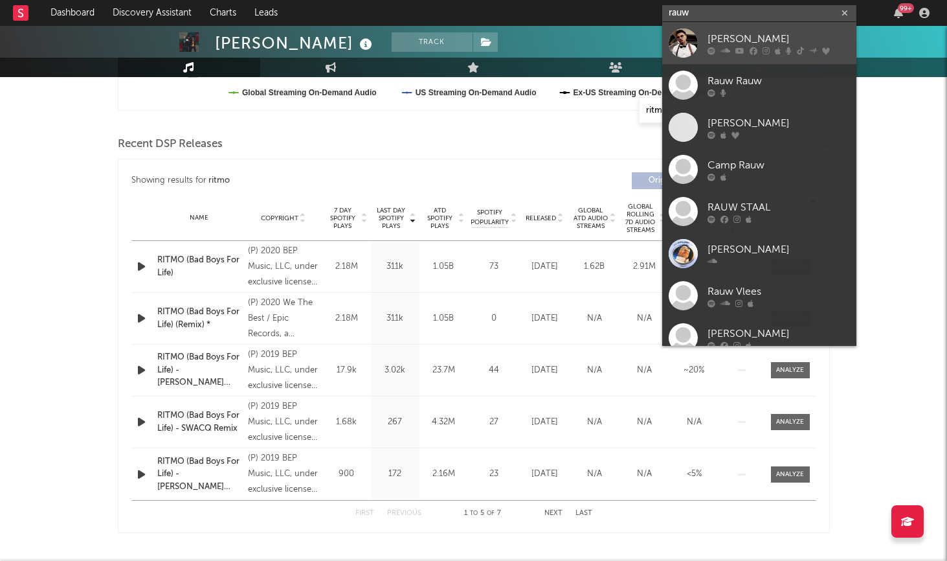  Describe the element at coordinates (283, 319) in the screenshot. I see `div: (P) 2020 We The Best / Epic Records, a division of Sony Music Entertainment` at that location.